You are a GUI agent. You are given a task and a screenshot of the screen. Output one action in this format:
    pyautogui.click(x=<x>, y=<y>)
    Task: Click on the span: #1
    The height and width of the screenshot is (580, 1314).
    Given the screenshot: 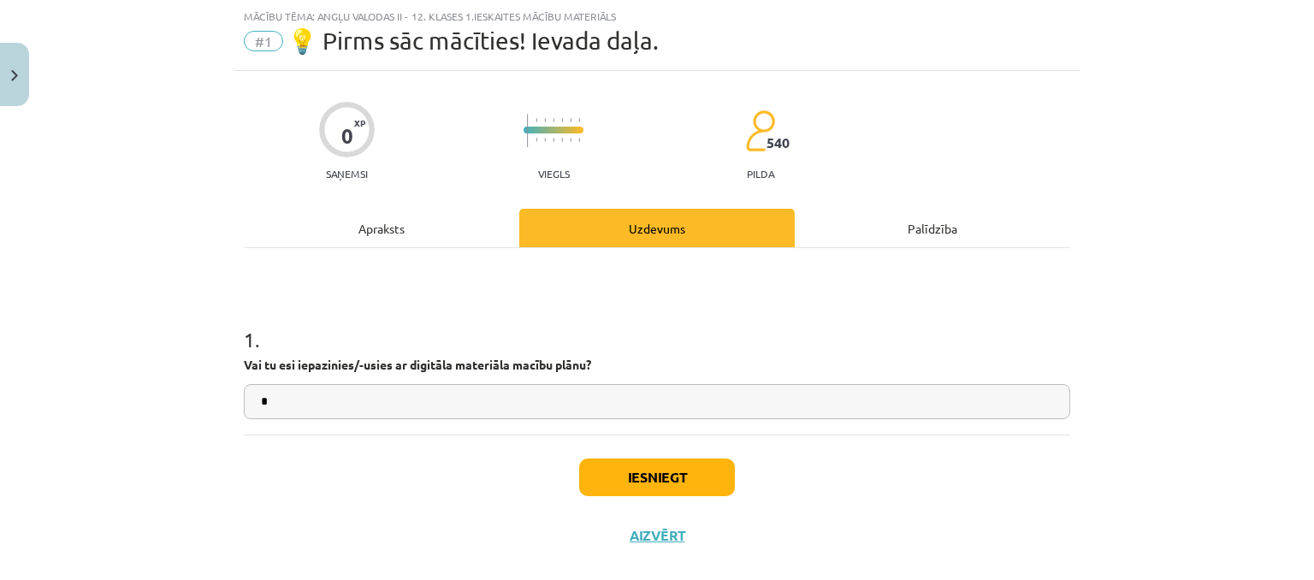 What is the action you would take?
    pyautogui.click(x=264, y=41)
    